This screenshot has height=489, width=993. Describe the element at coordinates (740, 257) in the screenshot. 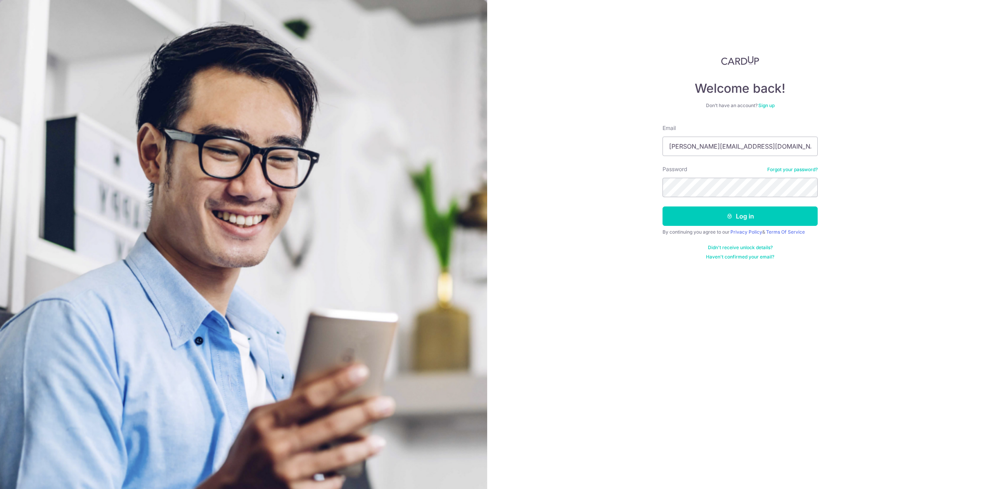

I see `a: Haven't confirmed your email?` at that location.